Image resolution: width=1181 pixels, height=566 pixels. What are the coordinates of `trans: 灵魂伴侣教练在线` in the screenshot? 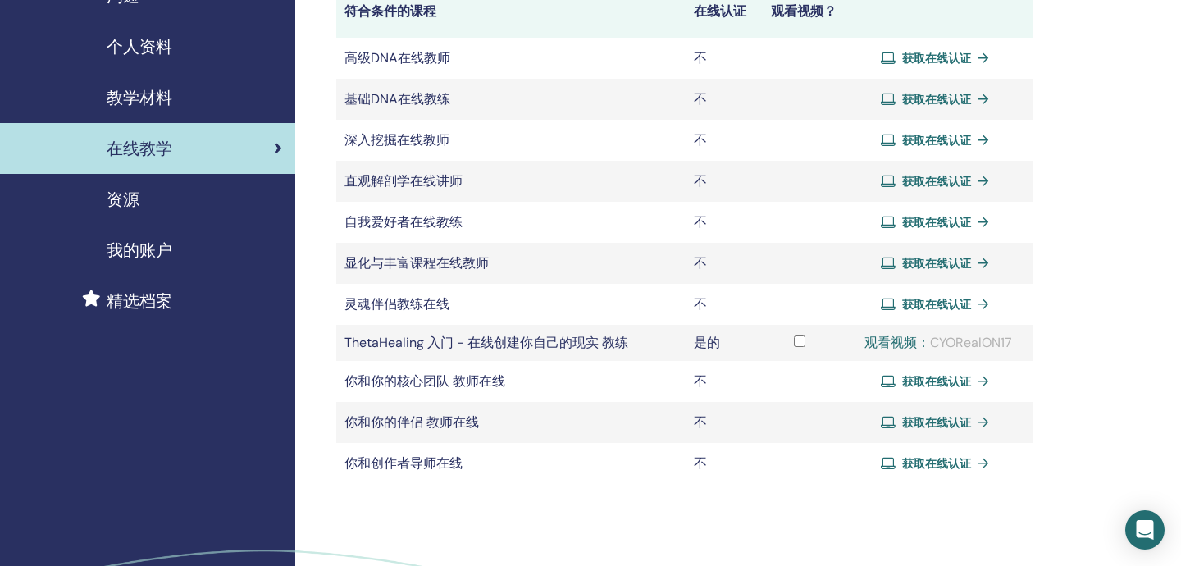 It's located at (397, 304).